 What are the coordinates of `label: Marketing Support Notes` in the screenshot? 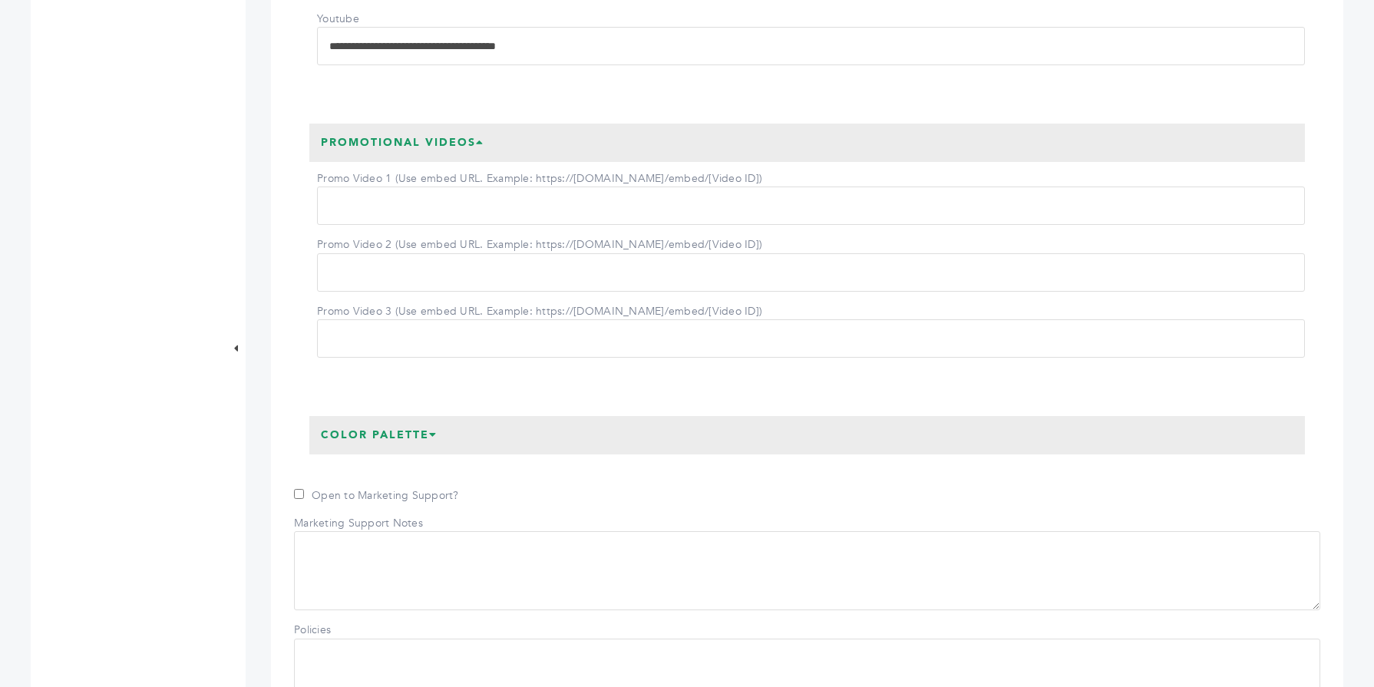 It's located at (358, 524).